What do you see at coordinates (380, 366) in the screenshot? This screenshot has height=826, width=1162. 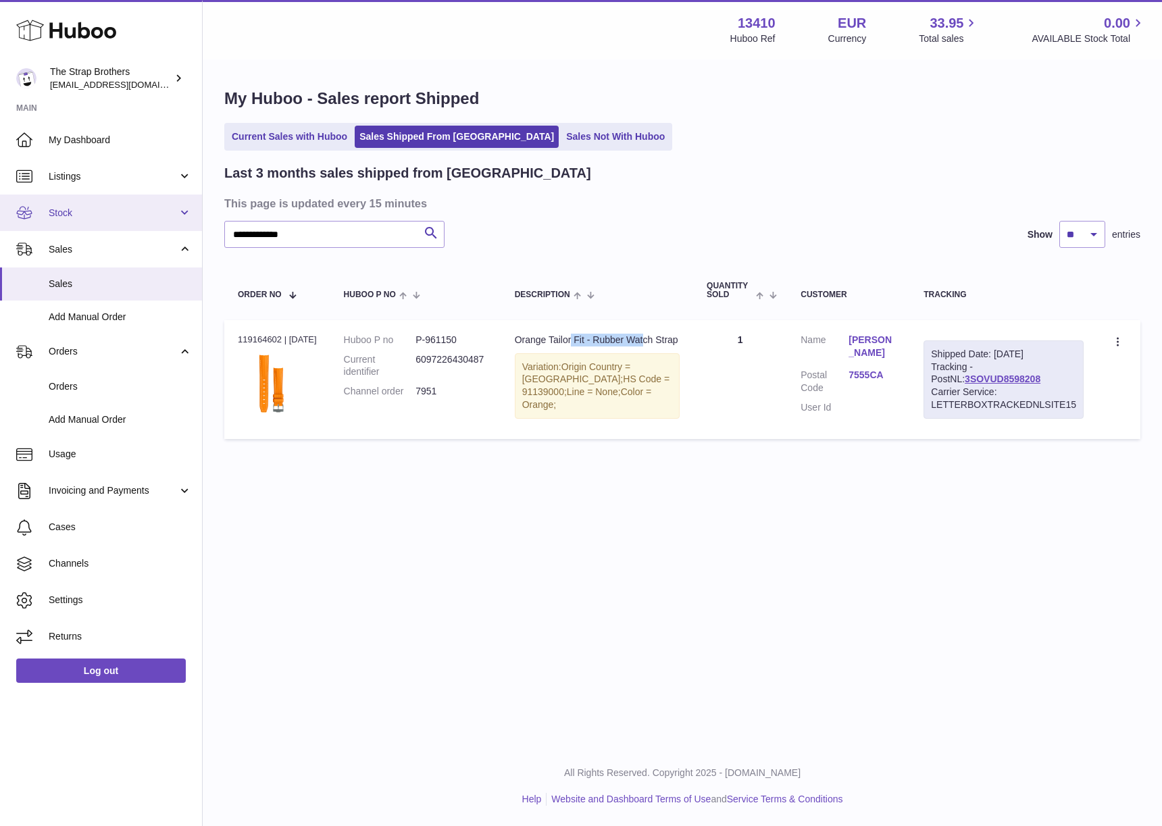 I see `dt: Current identifier` at bounding box center [380, 366].